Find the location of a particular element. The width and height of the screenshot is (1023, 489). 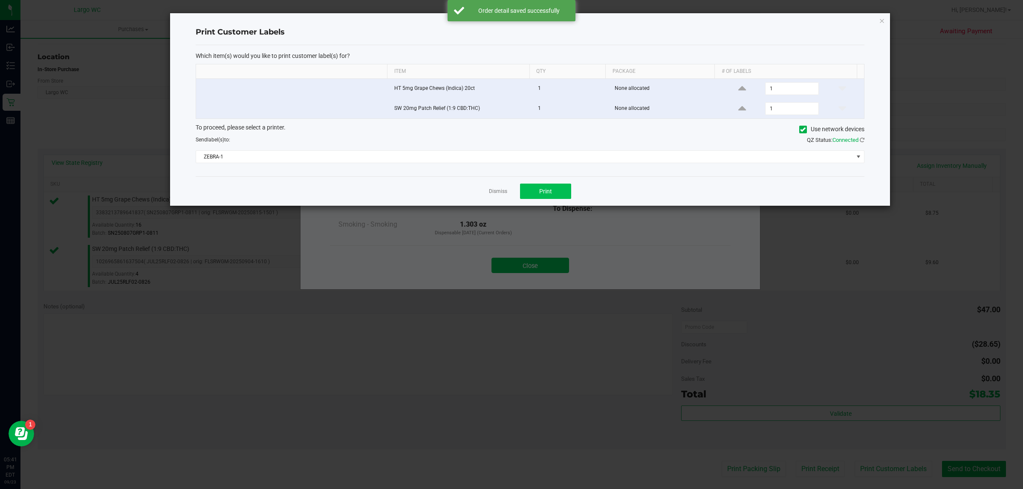

td: HT 5mg Grape Chews (Indica) 20ct is located at coordinates (461, 89).